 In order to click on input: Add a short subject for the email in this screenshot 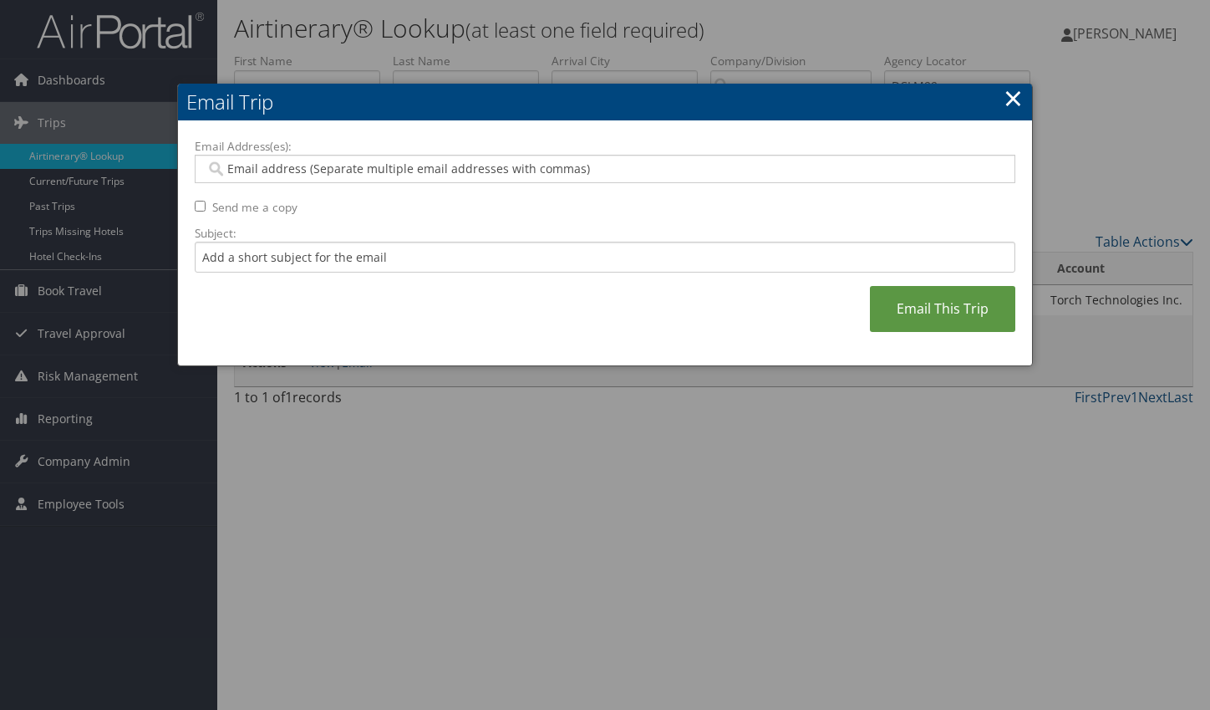, I will do `click(605, 257)`.